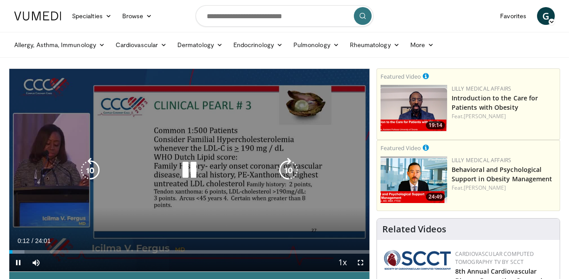  What do you see at coordinates (316, 45) in the screenshot?
I see `a: Pulmonology` at bounding box center [316, 45].